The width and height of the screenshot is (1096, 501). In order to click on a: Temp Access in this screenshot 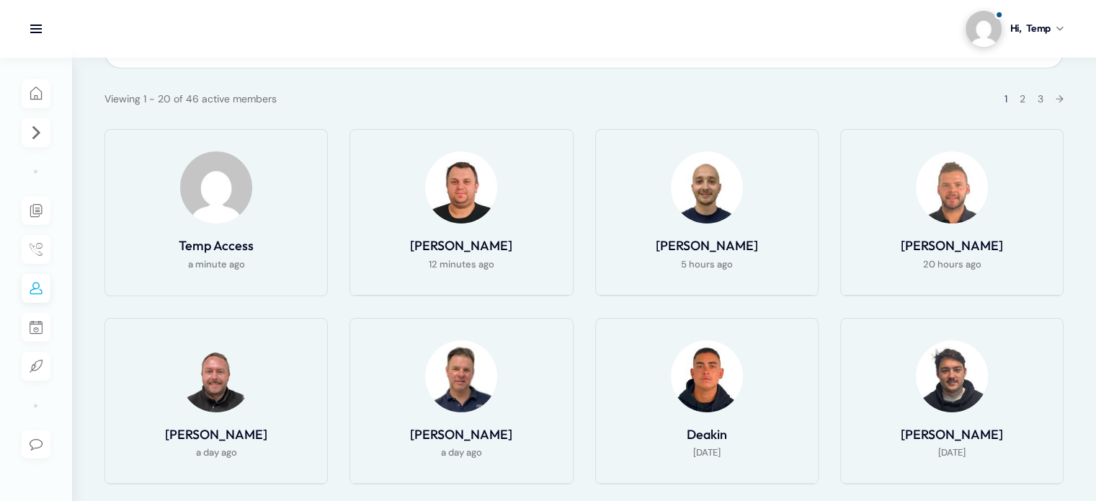, I will do `click(216, 245)`.